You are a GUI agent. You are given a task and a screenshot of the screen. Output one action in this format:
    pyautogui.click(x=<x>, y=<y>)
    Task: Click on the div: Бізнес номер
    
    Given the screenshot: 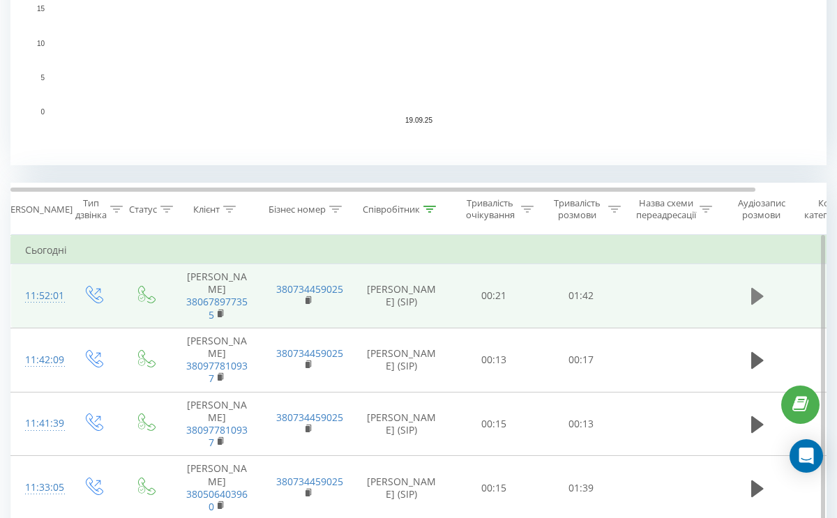 What is the action you would take?
    pyautogui.click(x=297, y=209)
    